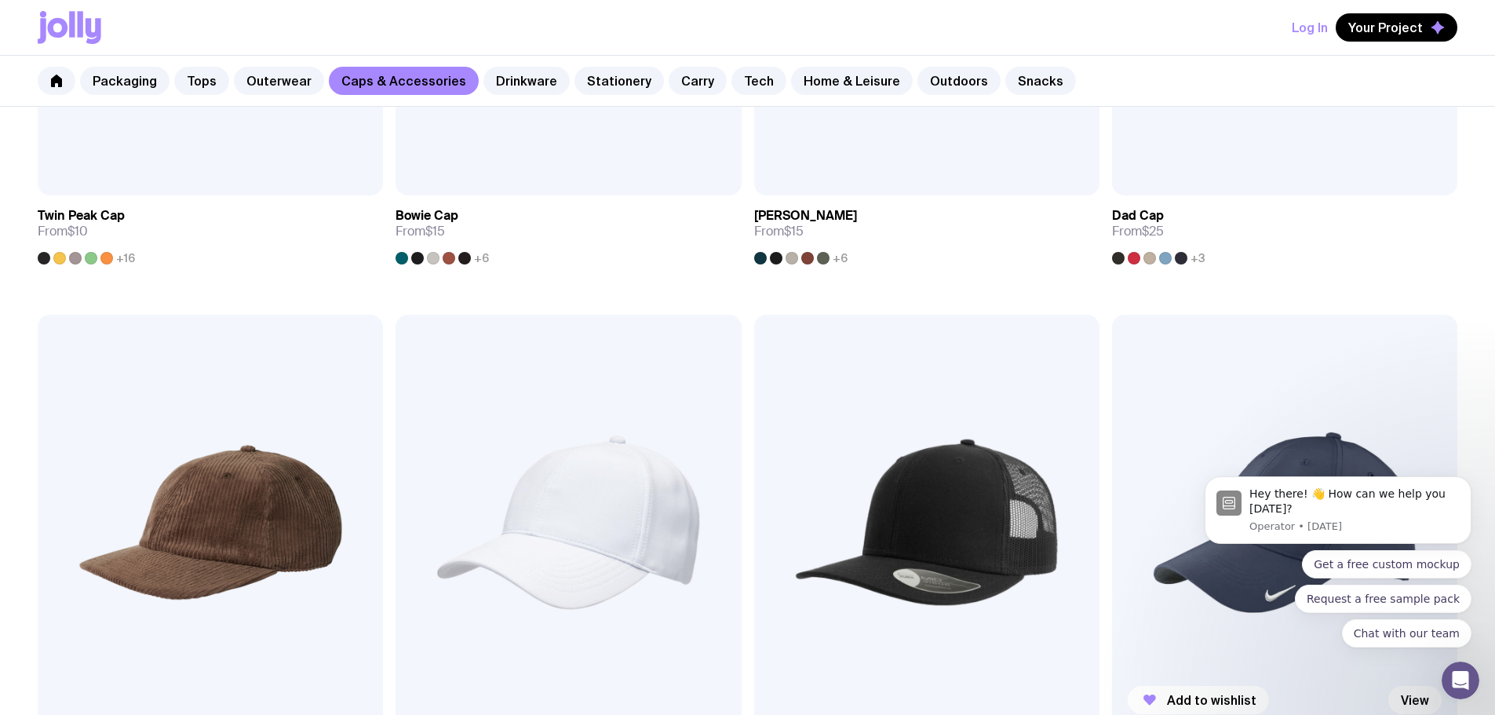 The width and height of the screenshot is (1495, 715). Describe the element at coordinates (81, 216) in the screenshot. I see `h3: Twin Peak Cap` at that location.